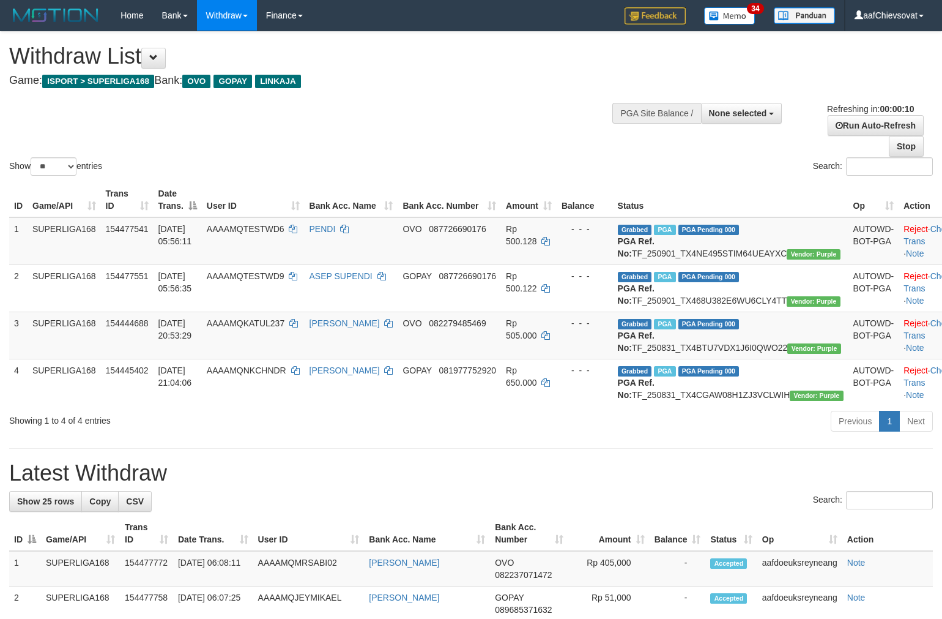 The image size is (942, 619). What do you see at coordinates (100, 501) in the screenshot?
I see `span: Copy` at bounding box center [100, 501].